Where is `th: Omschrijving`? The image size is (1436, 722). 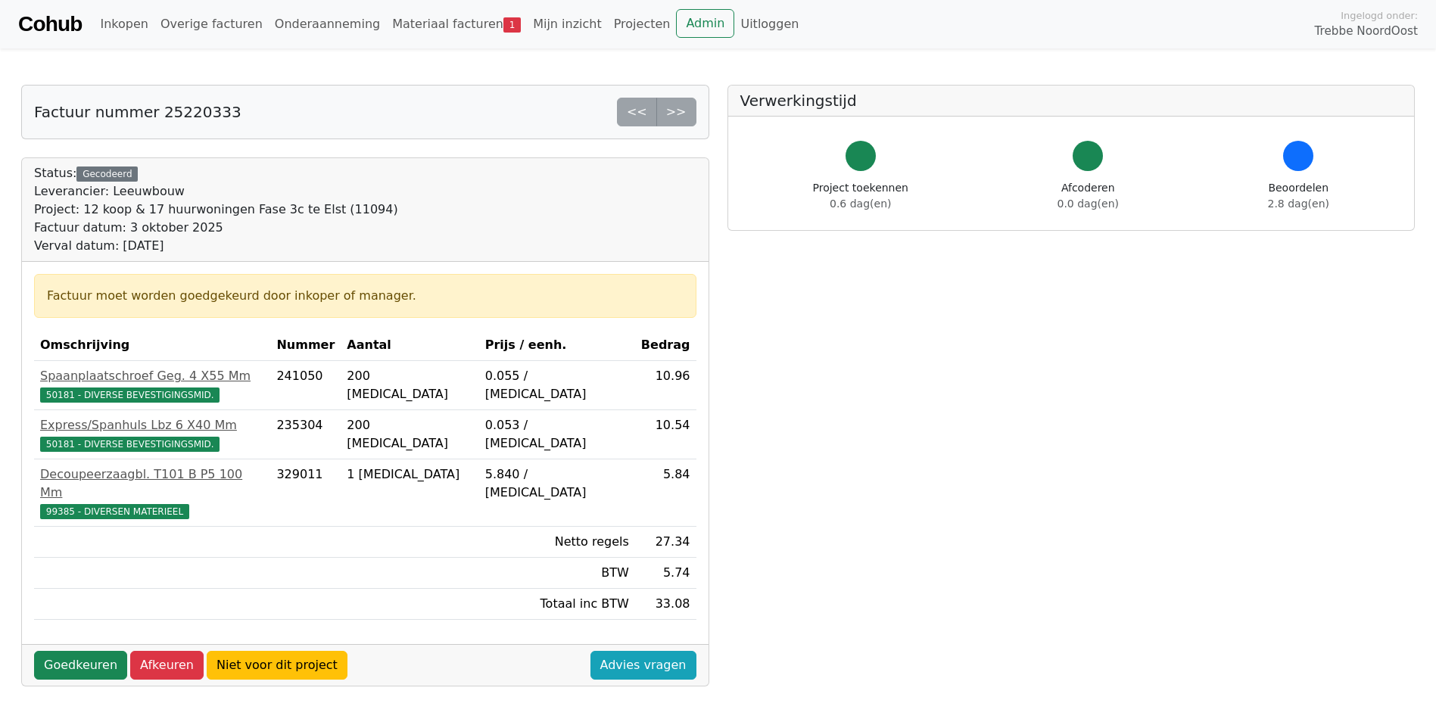
th: Omschrijving is located at coordinates (152, 345).